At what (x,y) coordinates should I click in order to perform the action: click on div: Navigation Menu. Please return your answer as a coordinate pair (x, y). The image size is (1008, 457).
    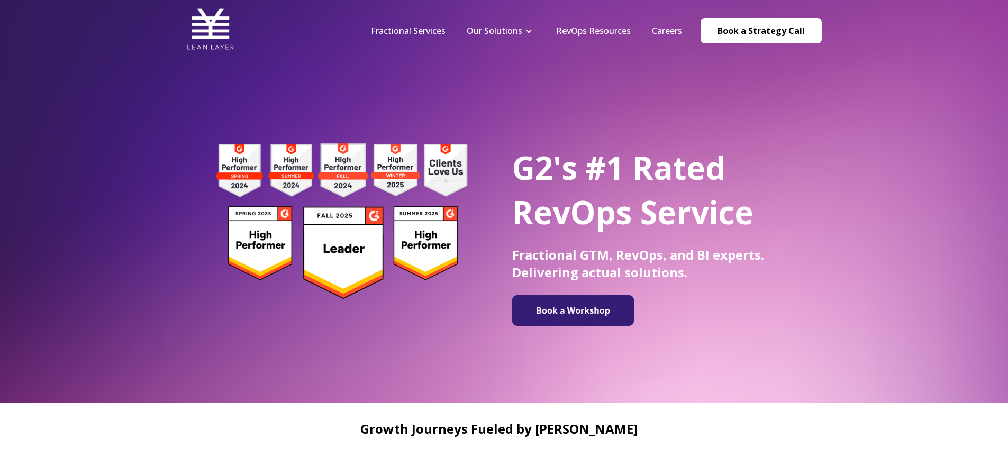
    Looking at the image, I should click on (526, 31).